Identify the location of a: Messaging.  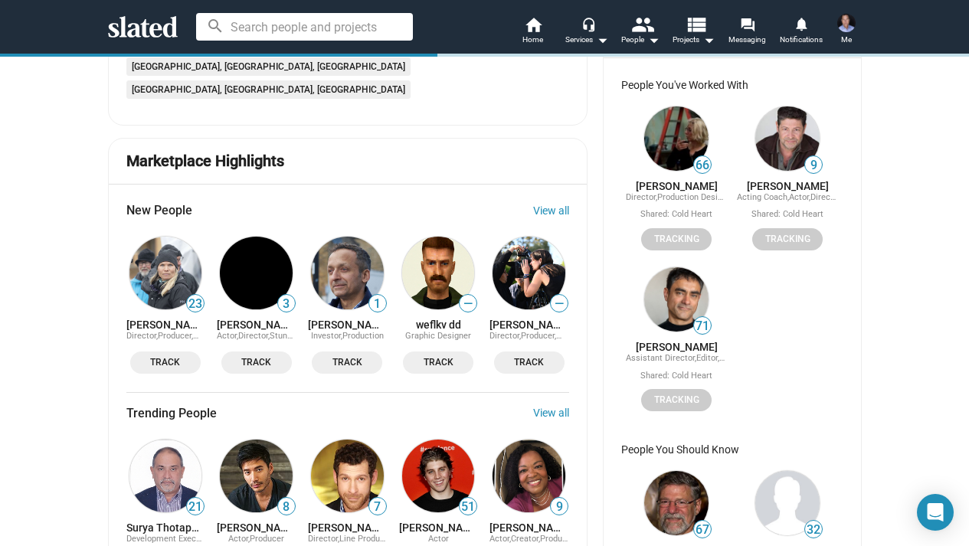
(747, 32).